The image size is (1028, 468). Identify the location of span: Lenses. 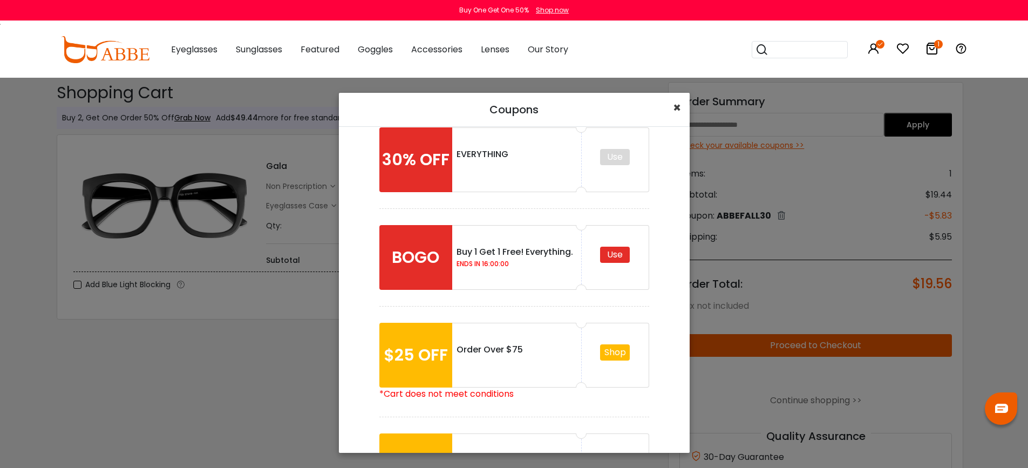
(495, 49).